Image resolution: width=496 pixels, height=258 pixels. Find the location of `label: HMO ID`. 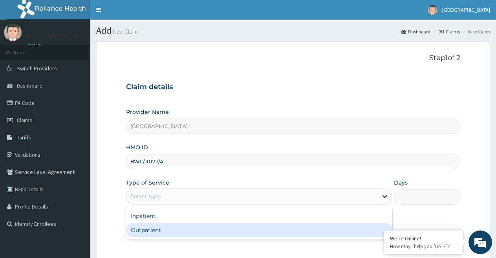

label: HMO ID is located at coordinates (137, 147).